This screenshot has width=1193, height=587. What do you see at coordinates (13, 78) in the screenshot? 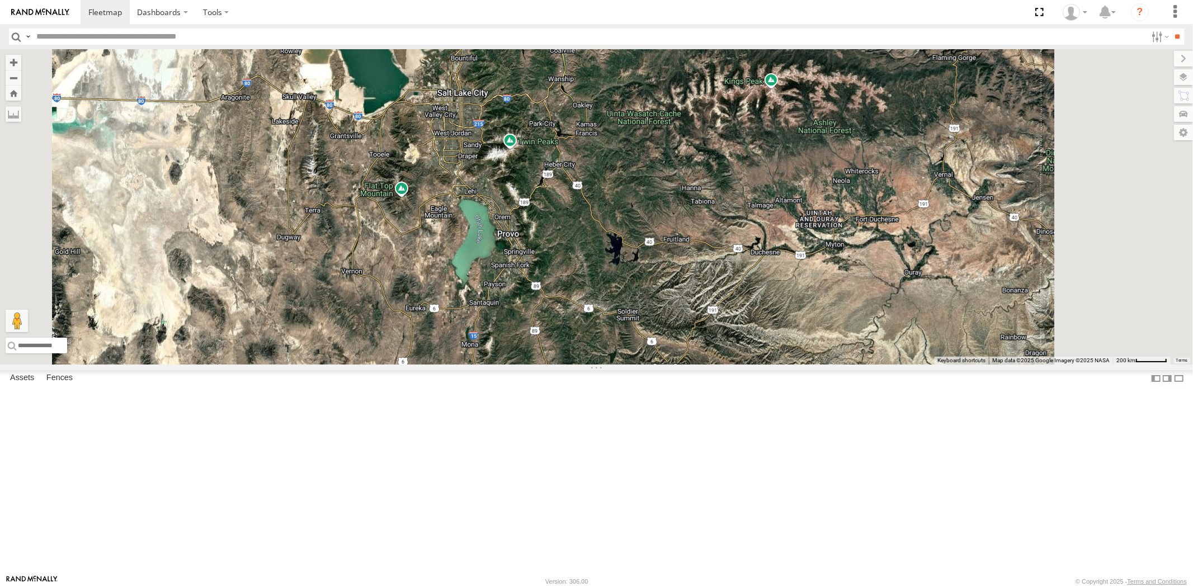
I see `button: Zoom out` at bounding box center [13, 78].